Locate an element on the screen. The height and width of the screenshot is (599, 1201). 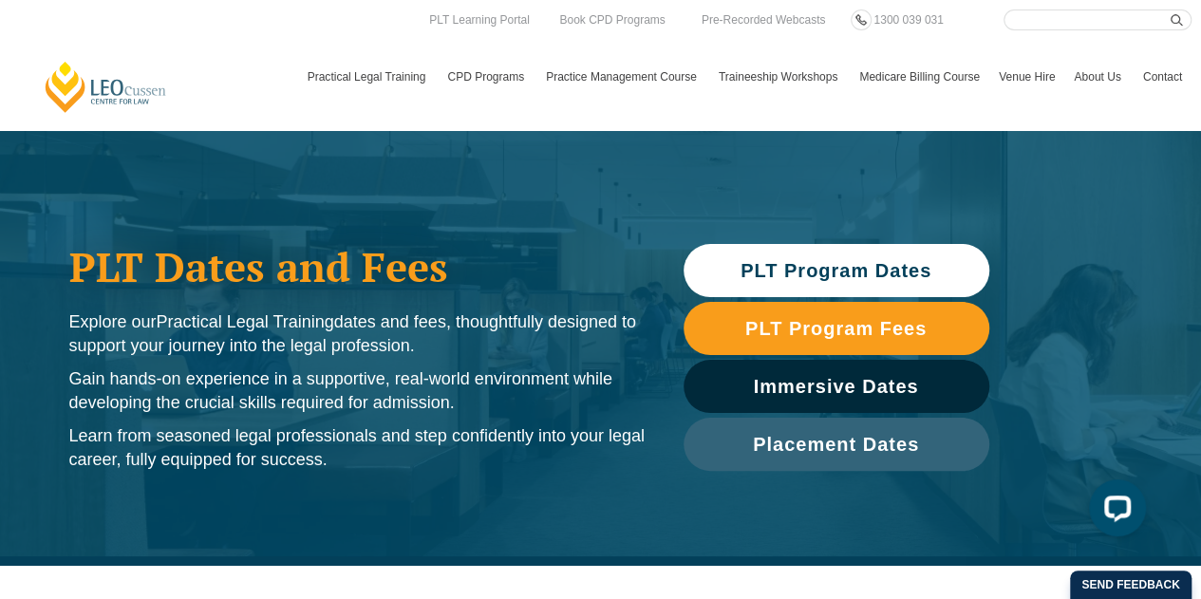
a: Practical Legal Training is located at coordinates (368, 77).